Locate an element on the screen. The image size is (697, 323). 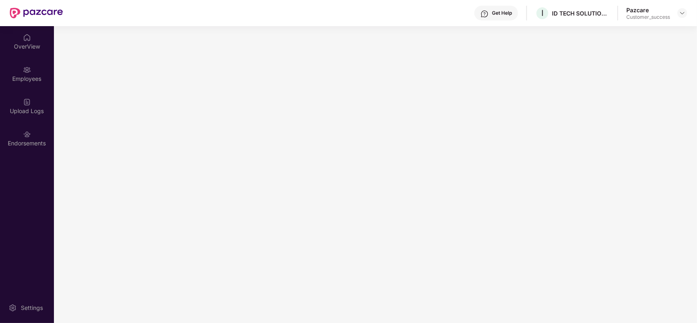
div: Get Help is located at coordinates (502, 13).